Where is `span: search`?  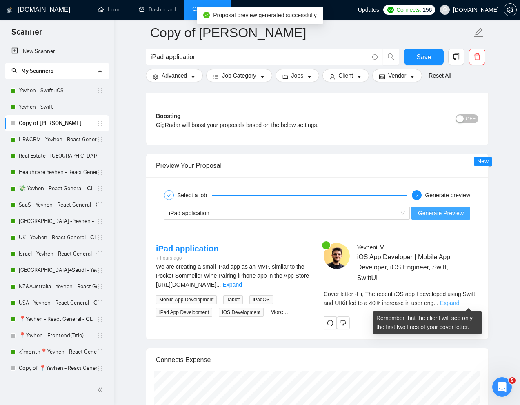 span: search is located at coordinates (391, 57).